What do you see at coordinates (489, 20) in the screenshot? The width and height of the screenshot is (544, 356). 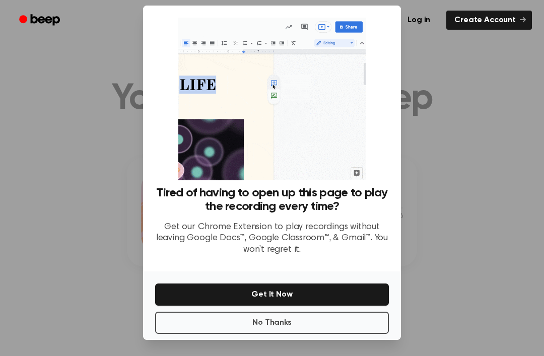 I see `a: Create Account` at bounding box center [489, 20].